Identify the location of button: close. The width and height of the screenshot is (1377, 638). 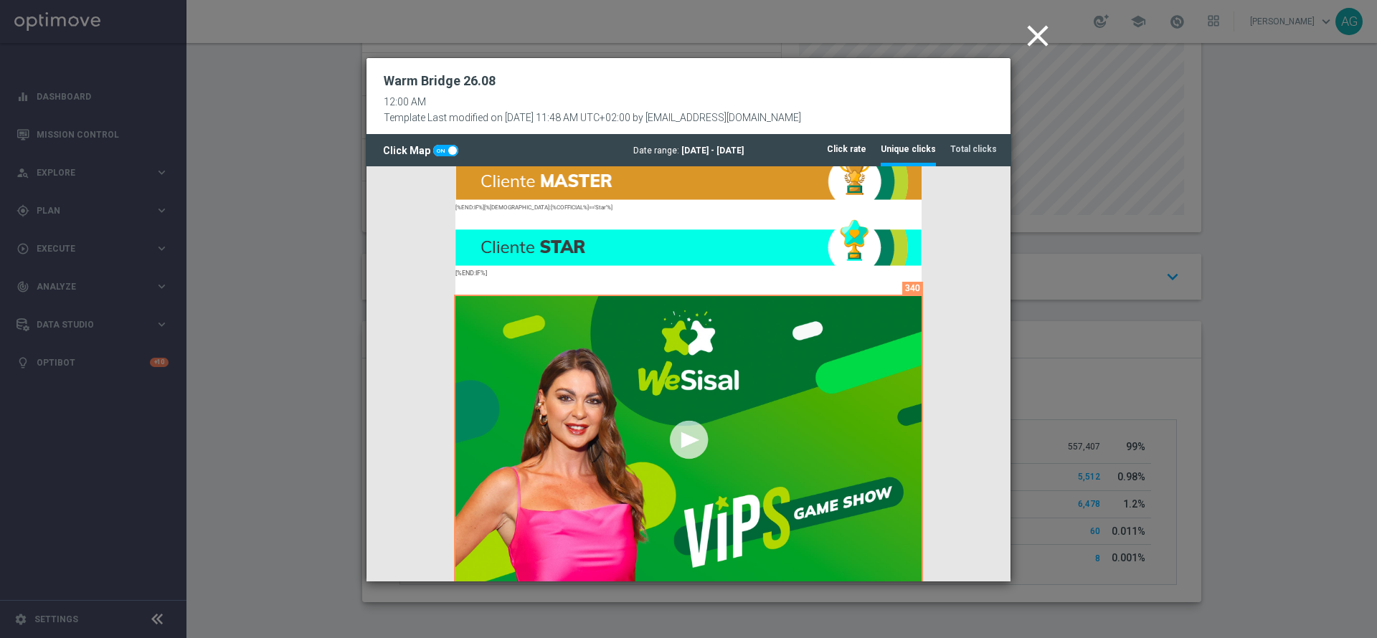
(1039, 37).